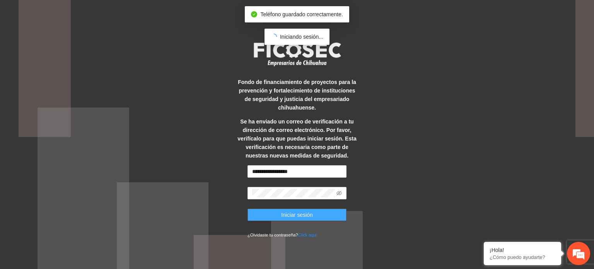 This screenshot has width=594, height=269. I want to click on span: loading, so click(274, 37).